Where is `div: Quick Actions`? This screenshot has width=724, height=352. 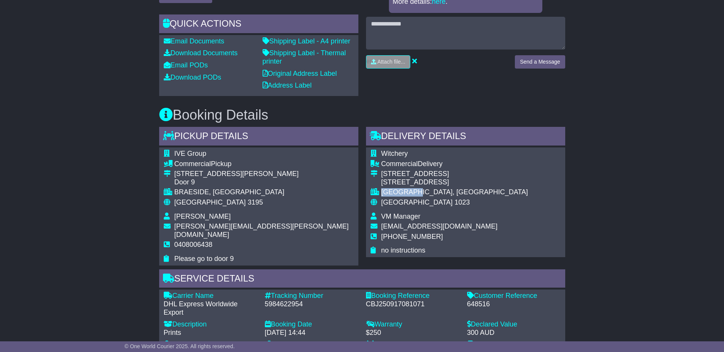
div: Quick Actions is located at coordinates (259, 25).